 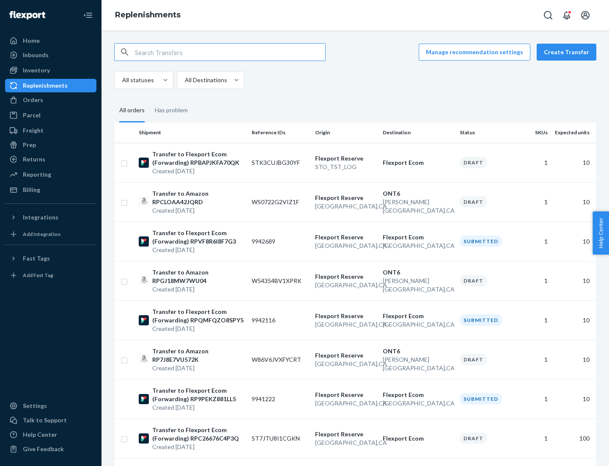 I want to click on th: Shipment, so click(x=192, y=132).